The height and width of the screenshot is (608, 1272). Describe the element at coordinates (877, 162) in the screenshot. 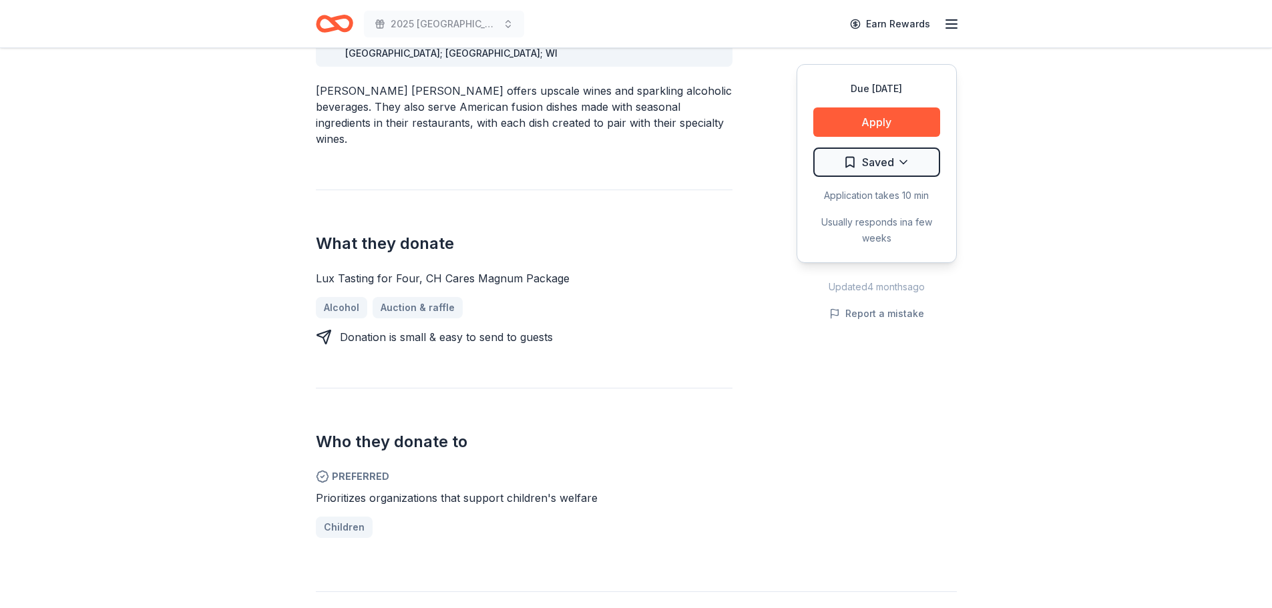

I see `button: Saved` at that location.